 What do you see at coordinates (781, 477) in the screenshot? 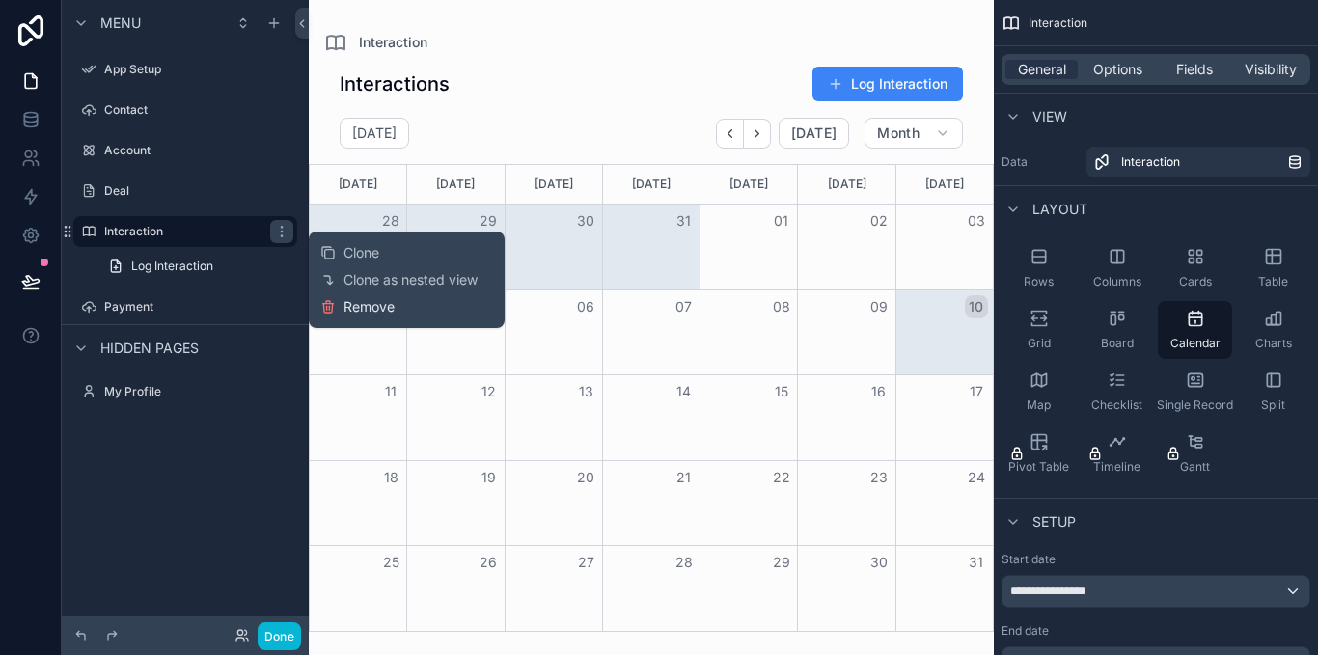
I see `button: 22` at bounding box center [781, 477].